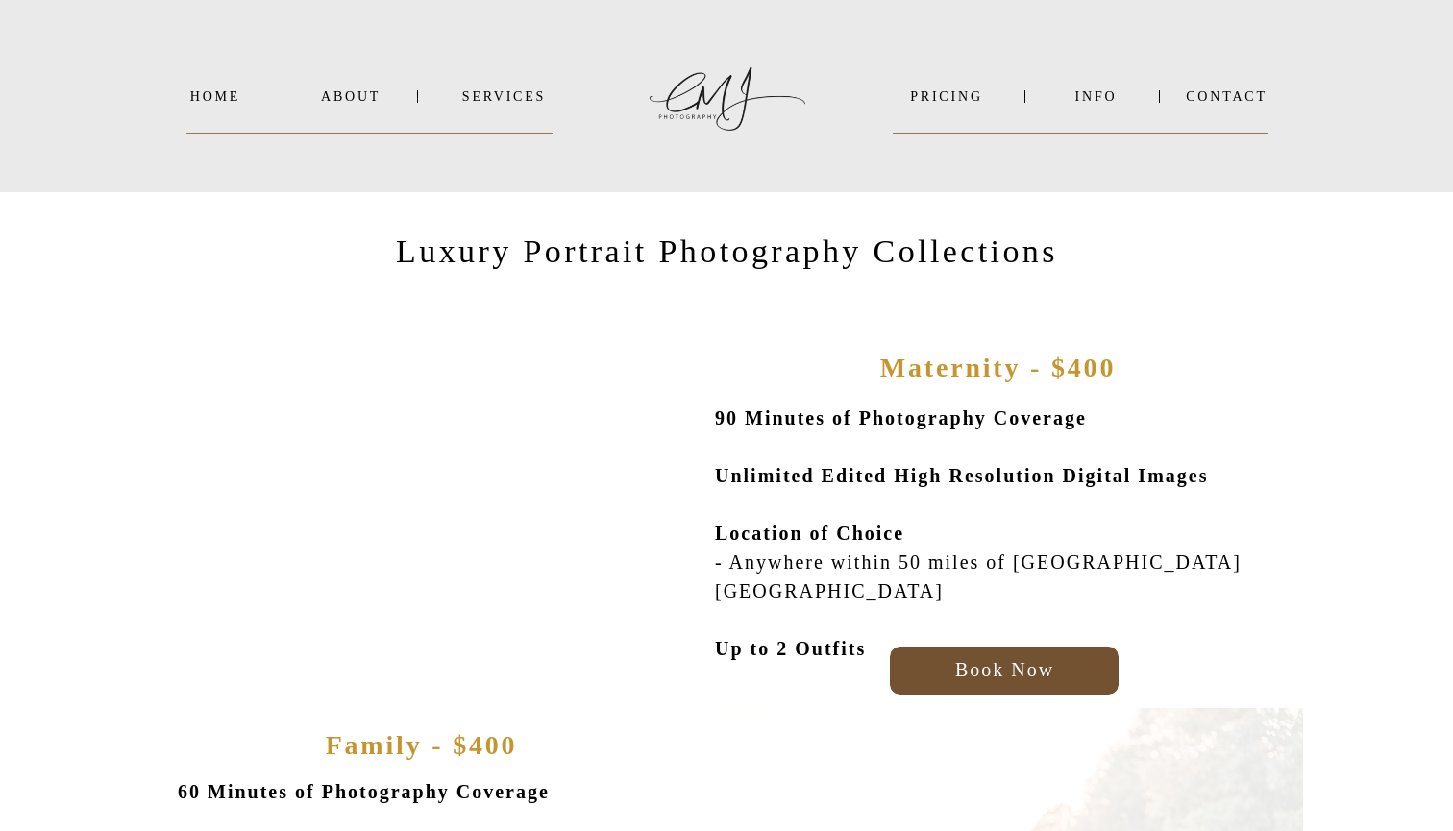 Image resolution: width=1453 pixels, height=831 pixels. What do you see at coordinates (350, 96) in the screenshot?
I see `nav: About` at bounding box center [350, 96].